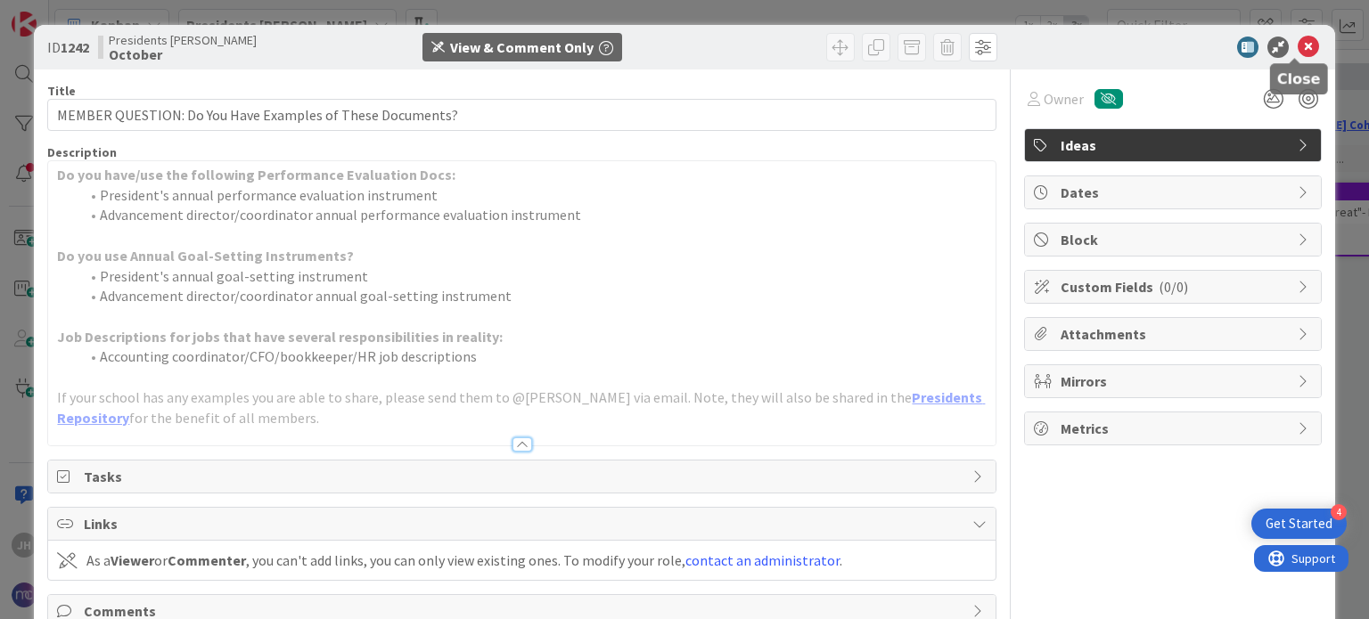 Image resolution: width=1369 pixels, height=619 pixels. Describe the element at coordinates (523, 524) in the screenshot. I see `span: Links` at that location.